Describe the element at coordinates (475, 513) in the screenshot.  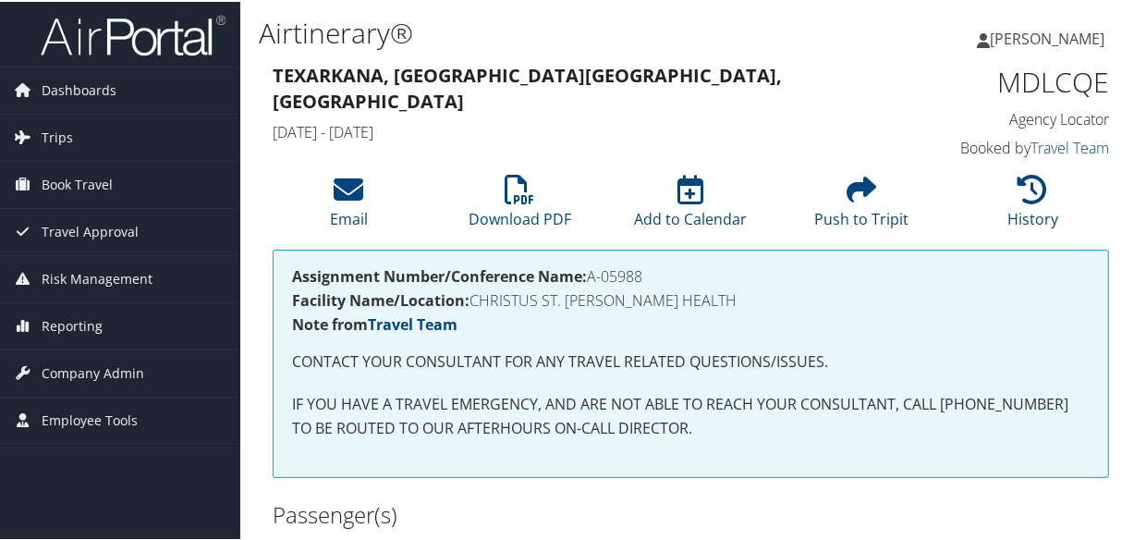
I see `h2: Passenger(s)` at that location.